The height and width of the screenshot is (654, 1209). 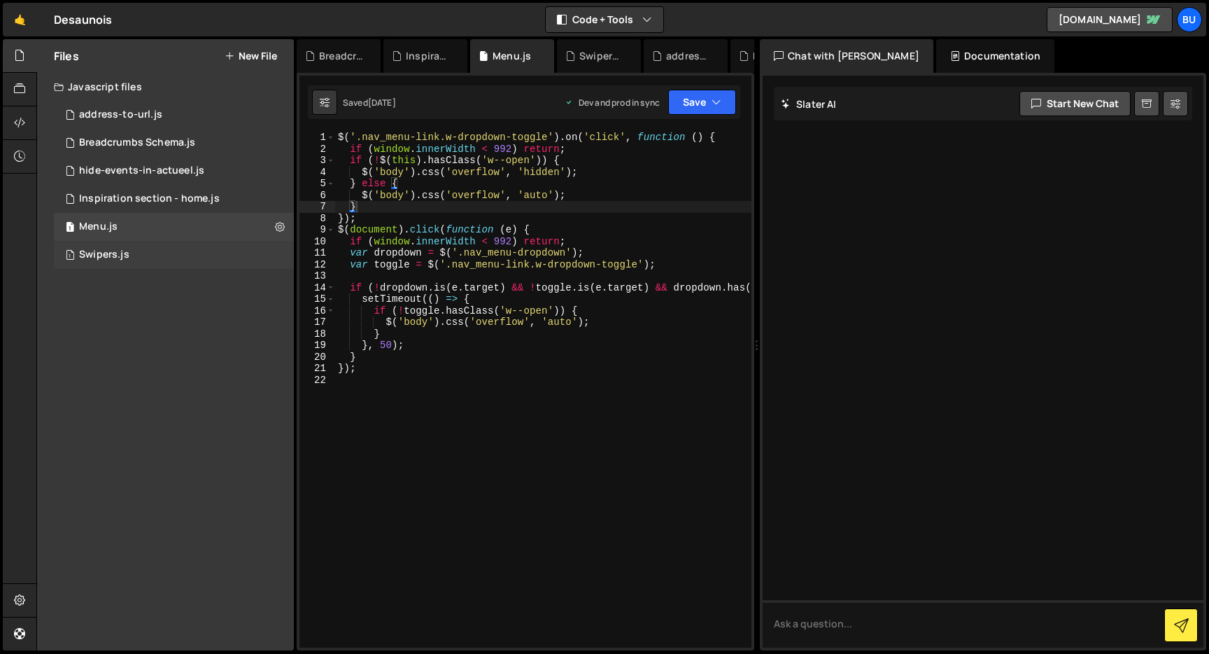 I want to click on div: Bu, so click(x=1190, y=20).